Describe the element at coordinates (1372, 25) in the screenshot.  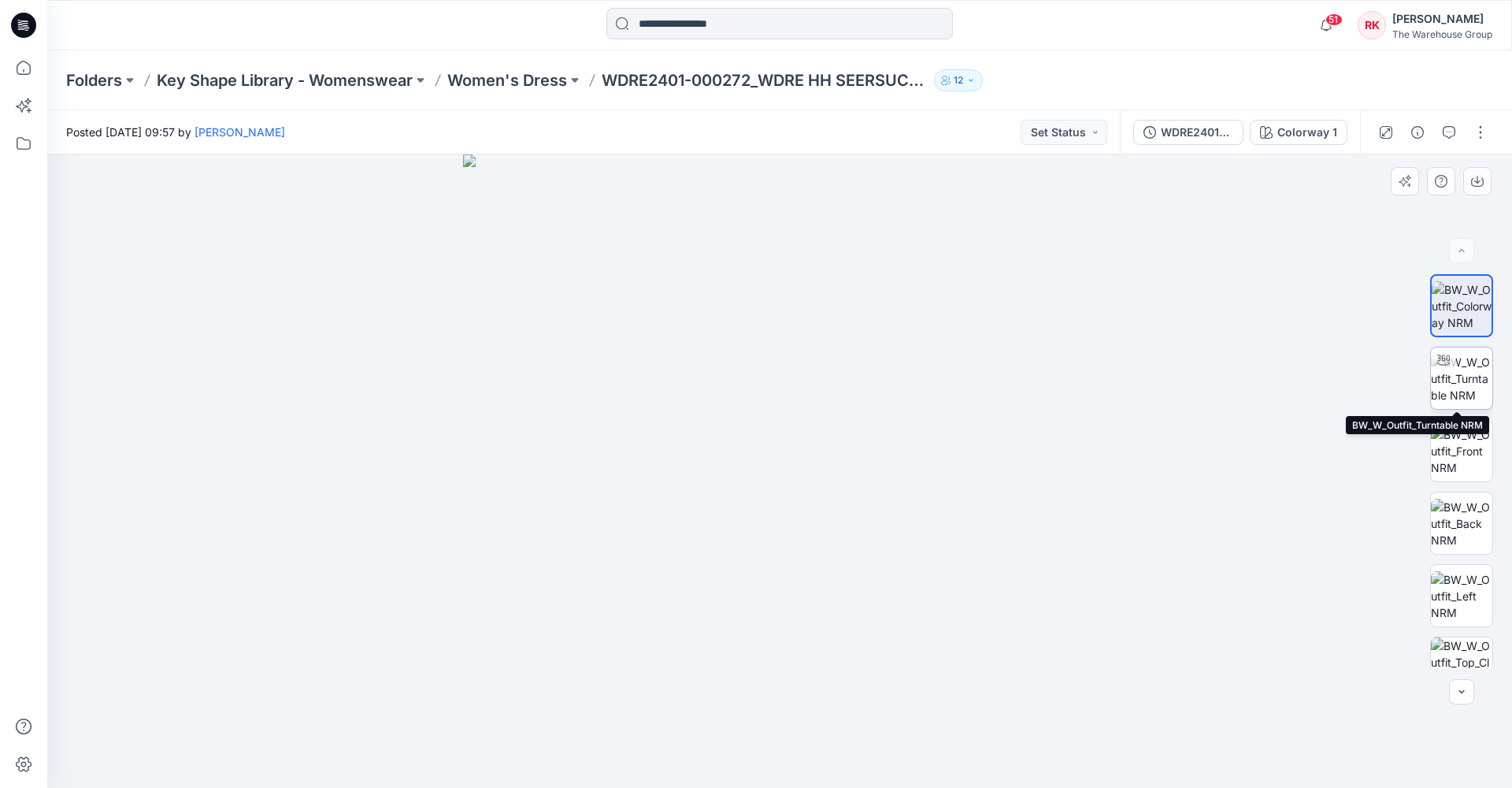
I see `div: RK` at that location.